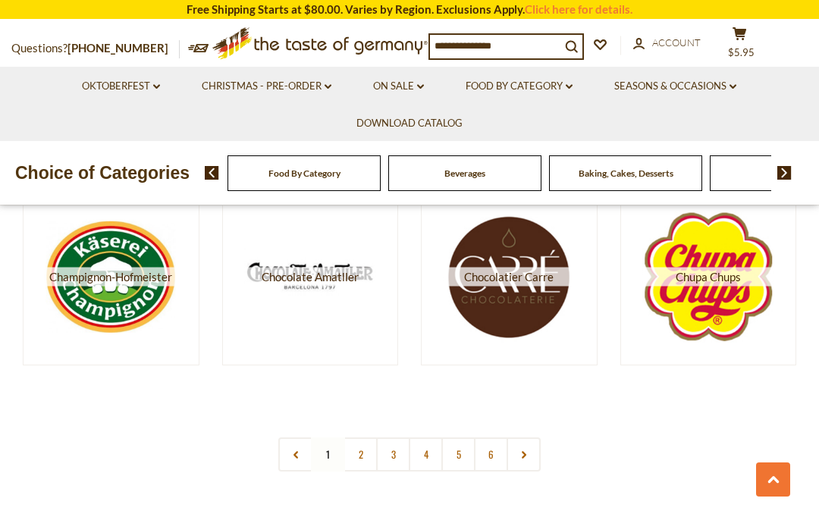 The height and width of the screenshot is (517, 819). What do you see at coordinates (360, 454) in the screenshot?
I see `a: 2` at bounding box center [360, 454].